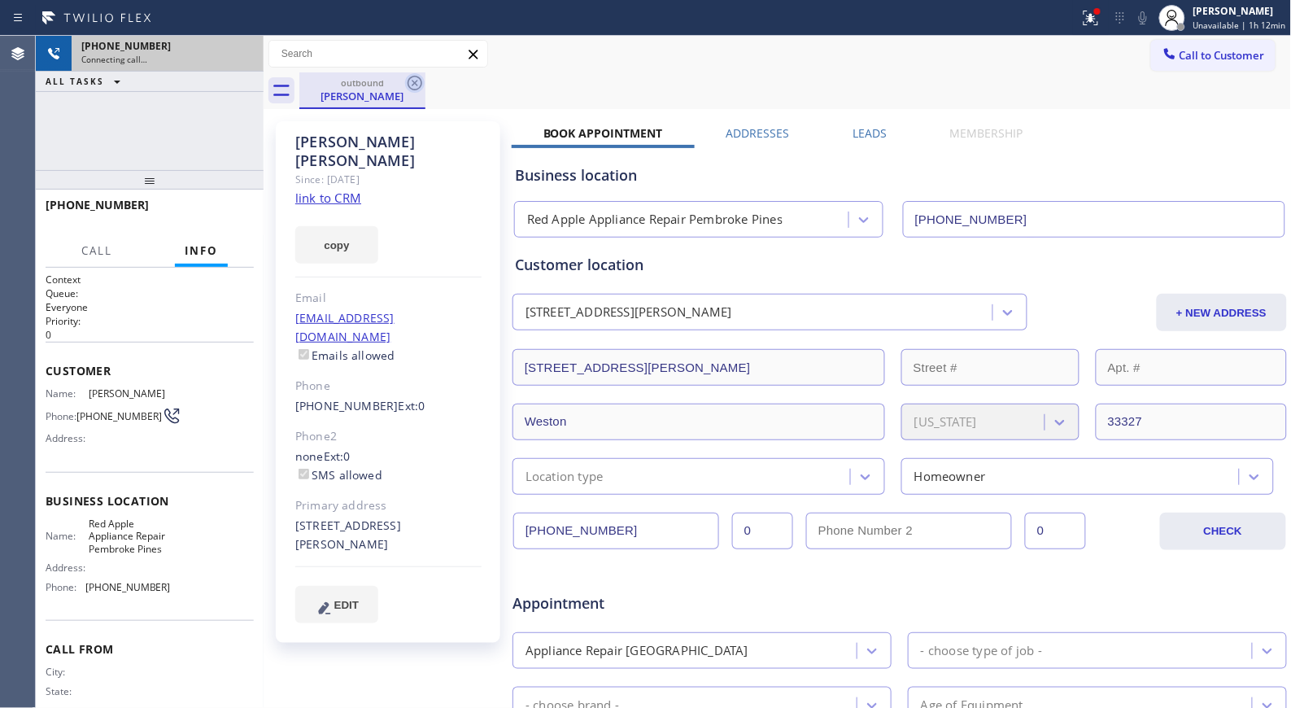 Image resolution: width=1291 pixels, height=708 pixels. Describe the element at coordinates (150, 648) in the screenshot. I see `span: Call From` at that location.